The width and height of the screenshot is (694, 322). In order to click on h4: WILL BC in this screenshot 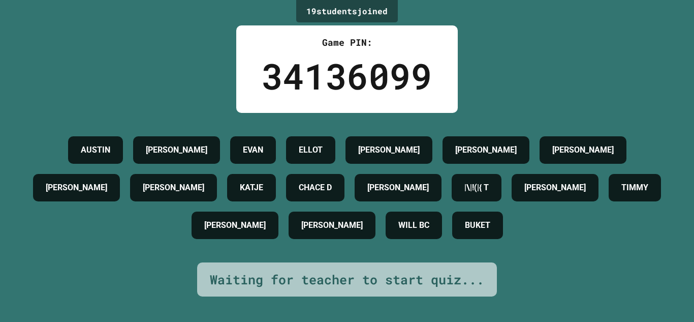, I will do `click(413, 225)`.